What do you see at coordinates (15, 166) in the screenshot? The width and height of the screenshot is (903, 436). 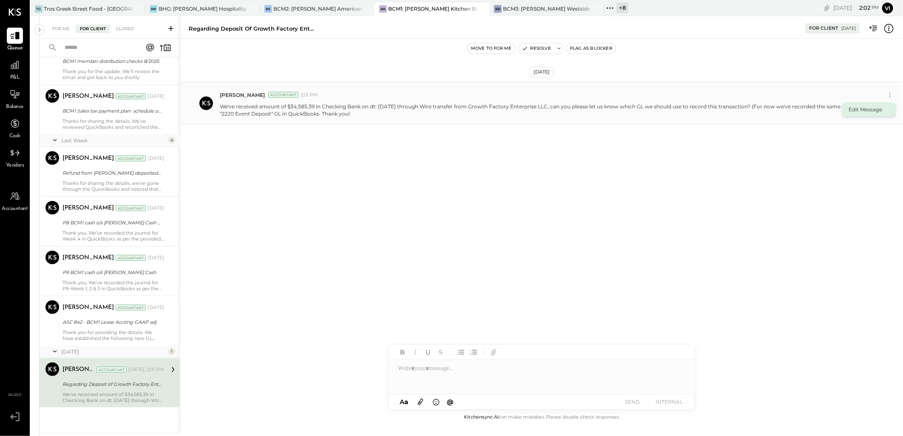 I see `span: Vendors` at bounding box center [15, 166].